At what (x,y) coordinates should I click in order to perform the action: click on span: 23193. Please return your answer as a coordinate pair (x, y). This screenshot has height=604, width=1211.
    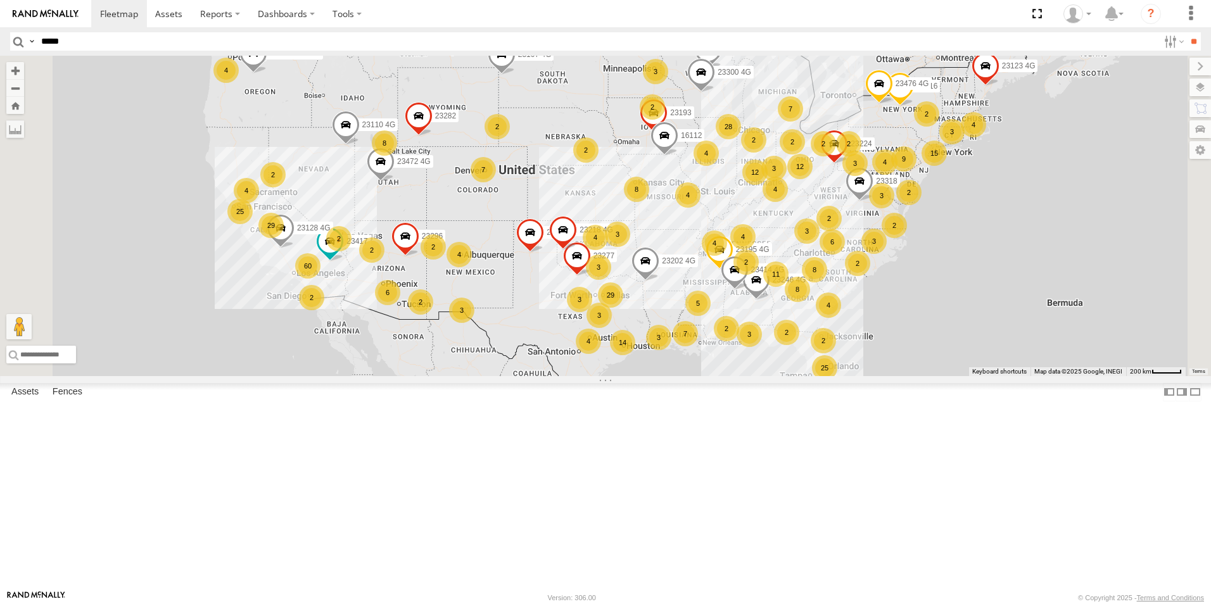
    Looking at the image, I should click on (680, 113).